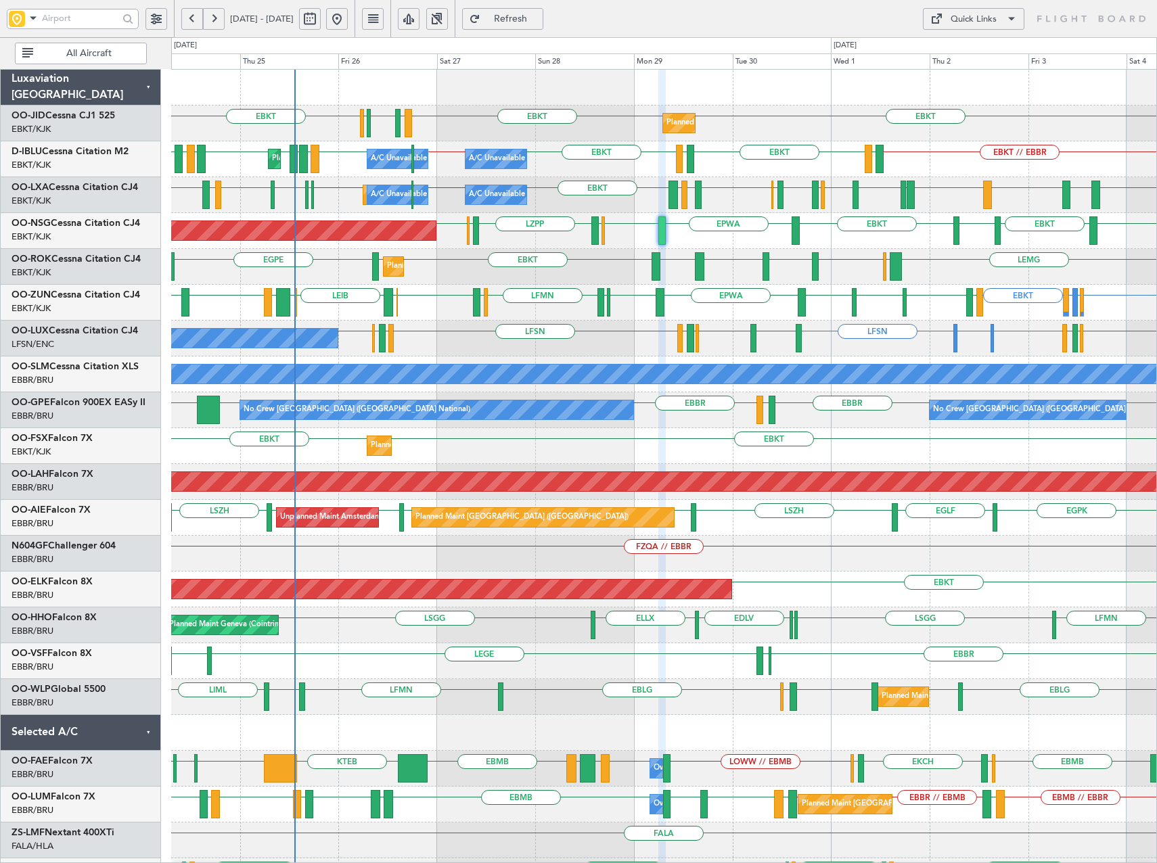 This screenshot has height=863, width=1157. What do you see at coordinates (30, 187) in the screenshot?
I see `span: OO-LXA` at bounding box center [30, 187].